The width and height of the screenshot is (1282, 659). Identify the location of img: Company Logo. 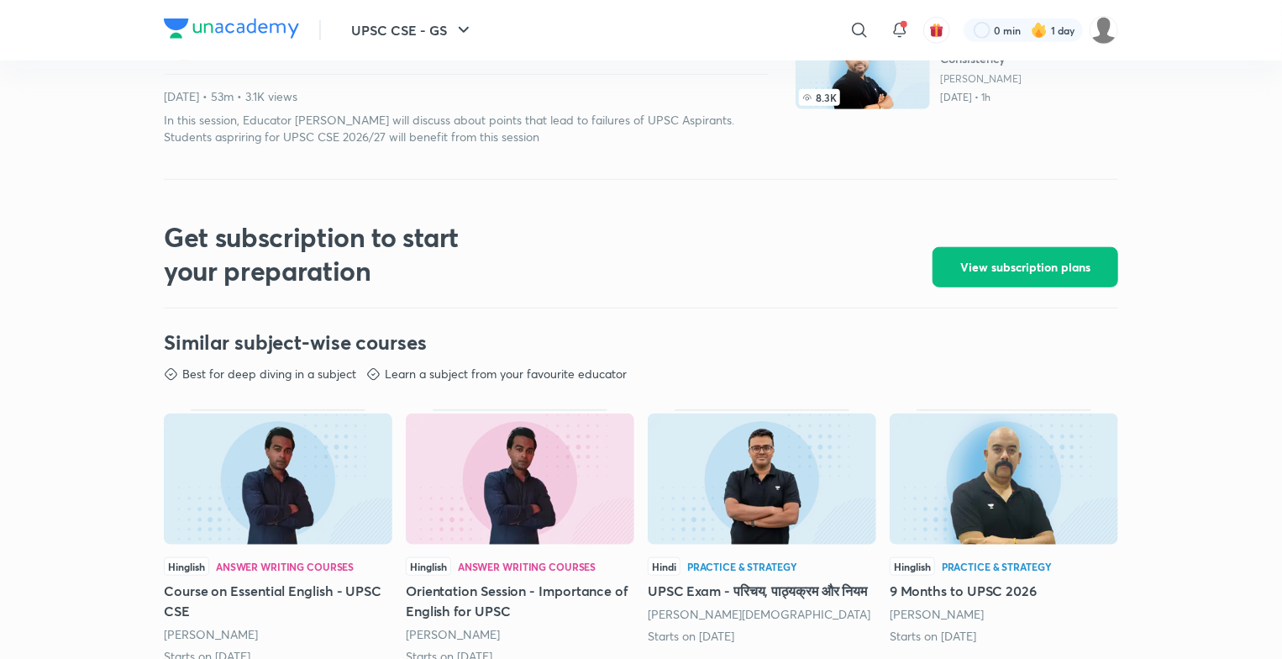
(231, 29).